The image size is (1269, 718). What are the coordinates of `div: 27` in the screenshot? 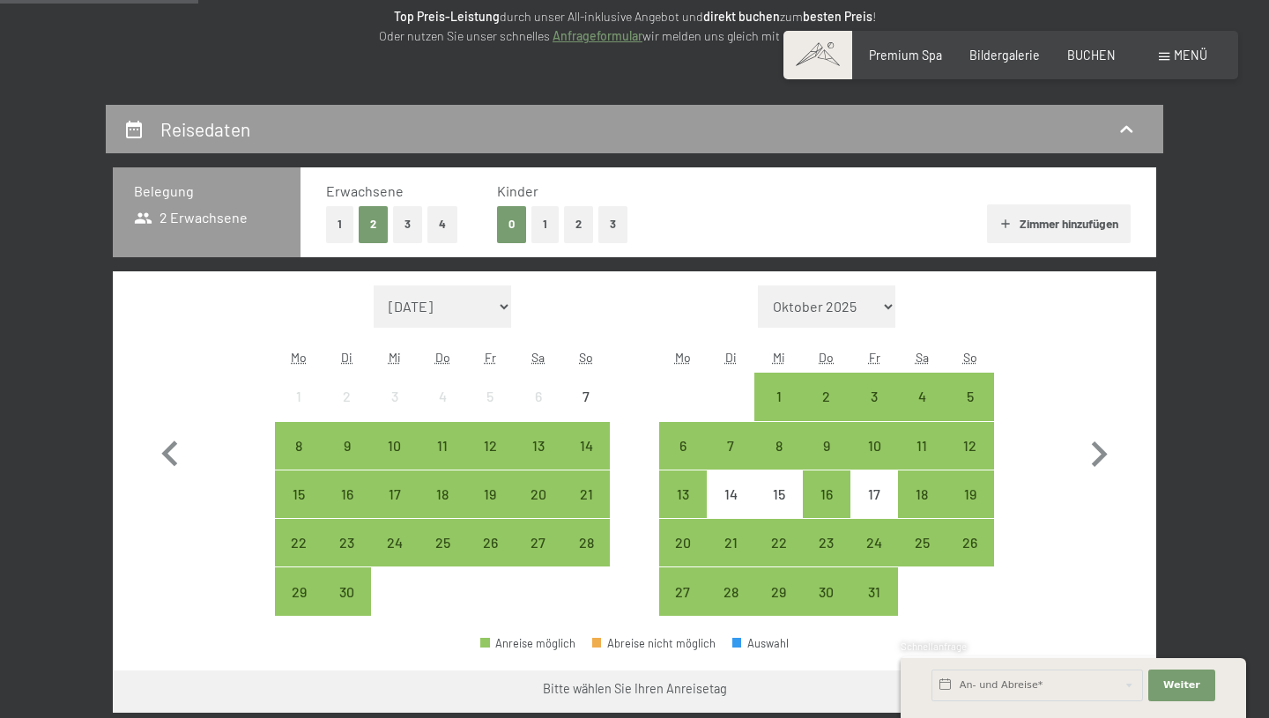 It's located at (683, 607).